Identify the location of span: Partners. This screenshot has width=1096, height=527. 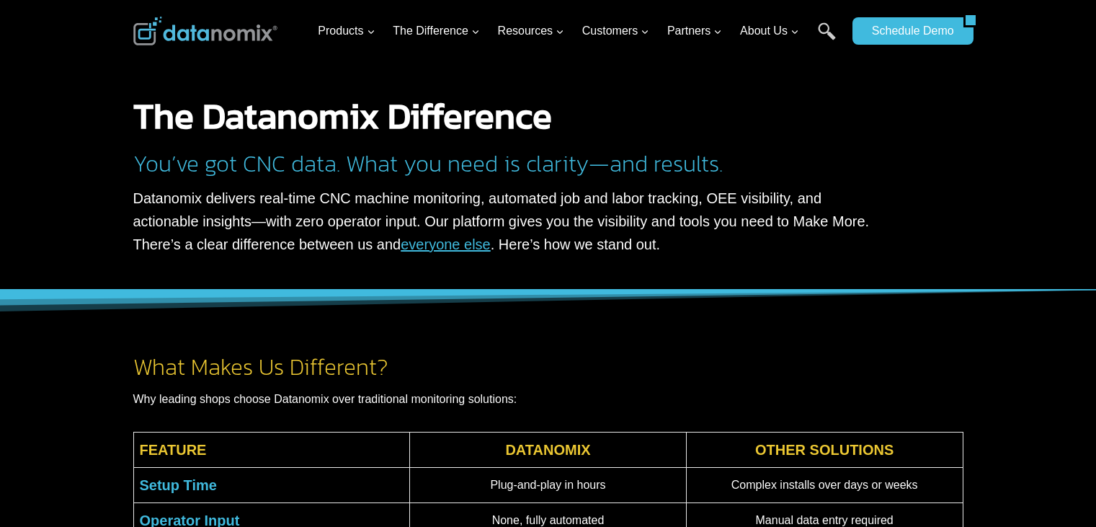
(695, 31).